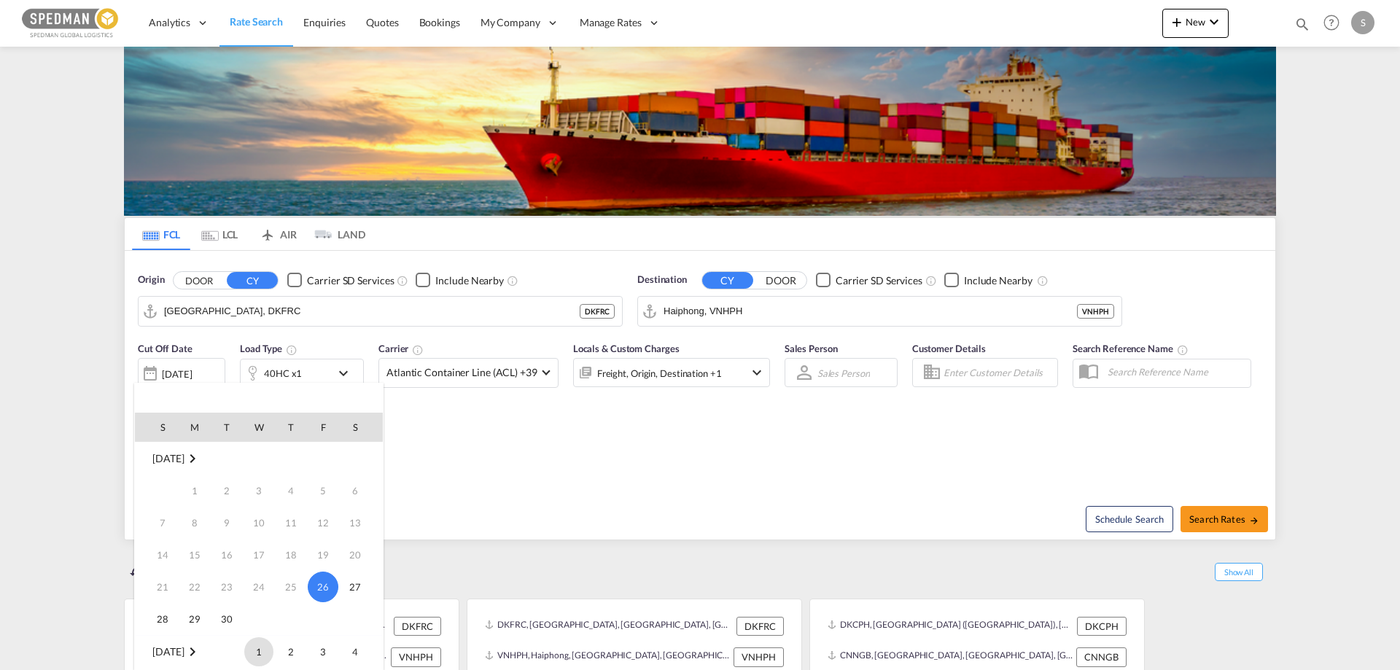 The height and width of the screenshot is (670, 1400). I want to click on span: 28, so click(163, 619).